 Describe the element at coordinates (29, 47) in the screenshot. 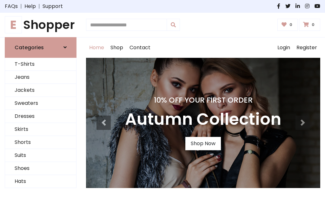

I see `h6: Categories` at that location.